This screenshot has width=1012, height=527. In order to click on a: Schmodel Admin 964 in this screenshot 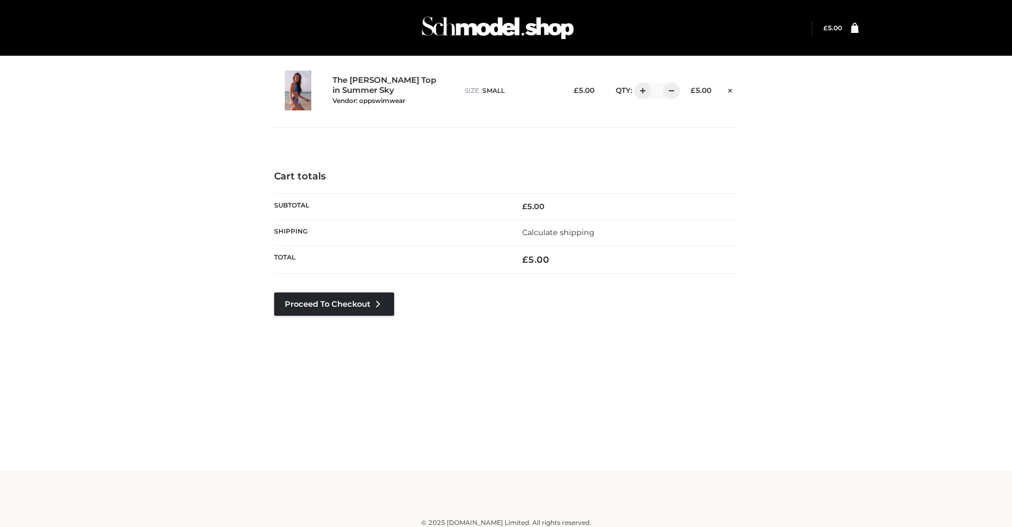, I will do `click(498, 28)`.